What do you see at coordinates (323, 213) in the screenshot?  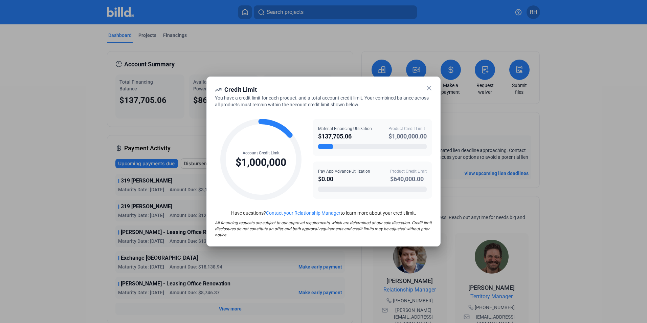 I see `span: Have questions? to learn more about your credit limit.` at bounding box center [323, 213].